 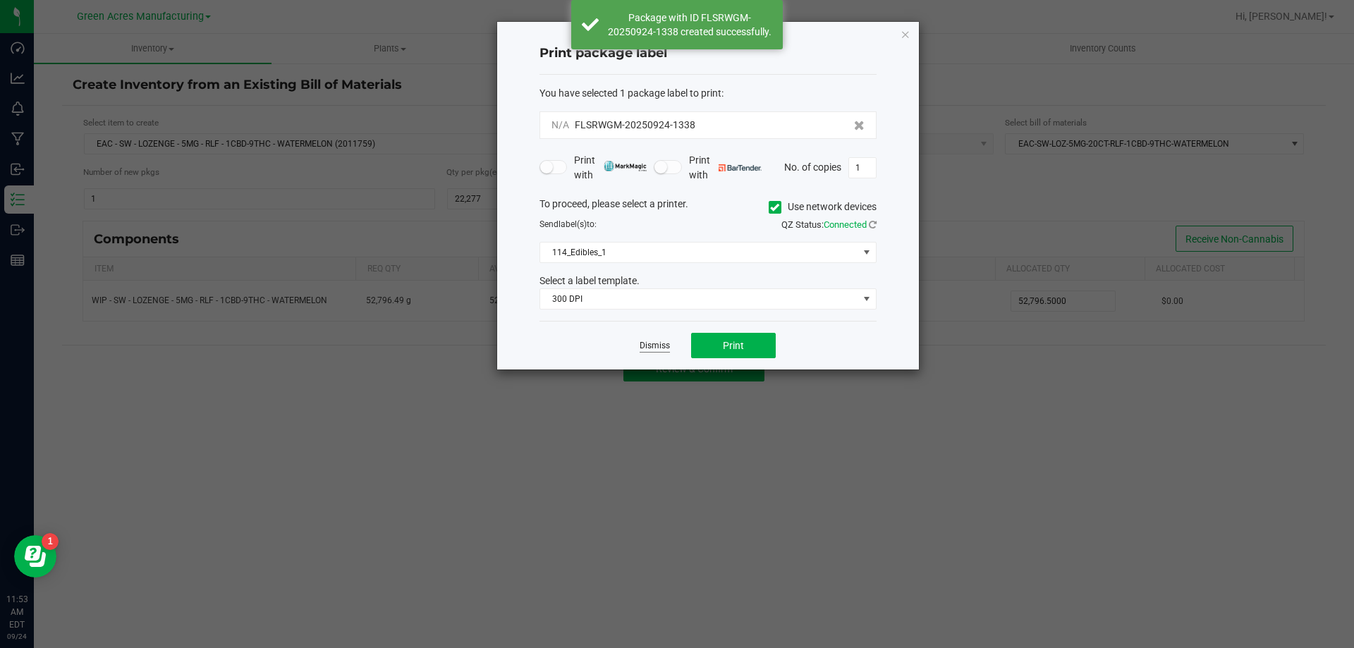 What do you see at coordinates (845, 224) in the screenshot?
I see `span: Connected` at bounding box center [845, 224].